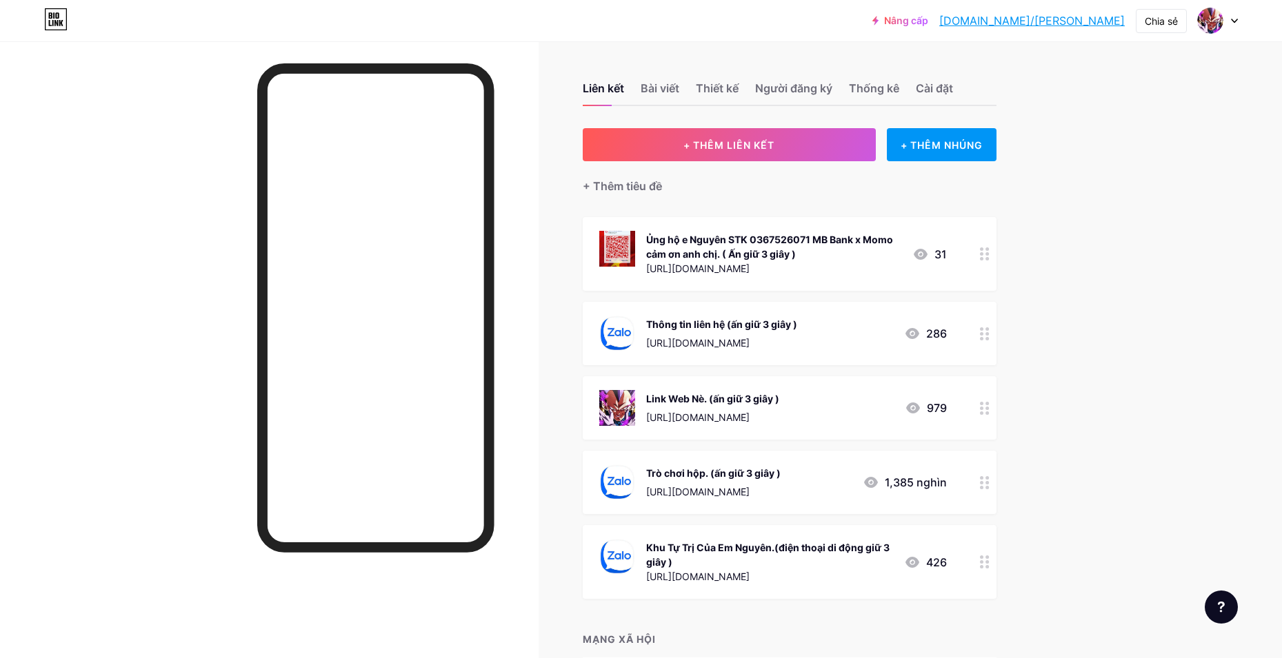 The width and height of the screenshot is (1282, 658). What do you see at coordinates (767, 555) in the screenshot?
I see `font: Khu Tự Trị Của Em Nguyên.(điện thoại di động giữ 3 giây )` at bounding box center [767, 555].